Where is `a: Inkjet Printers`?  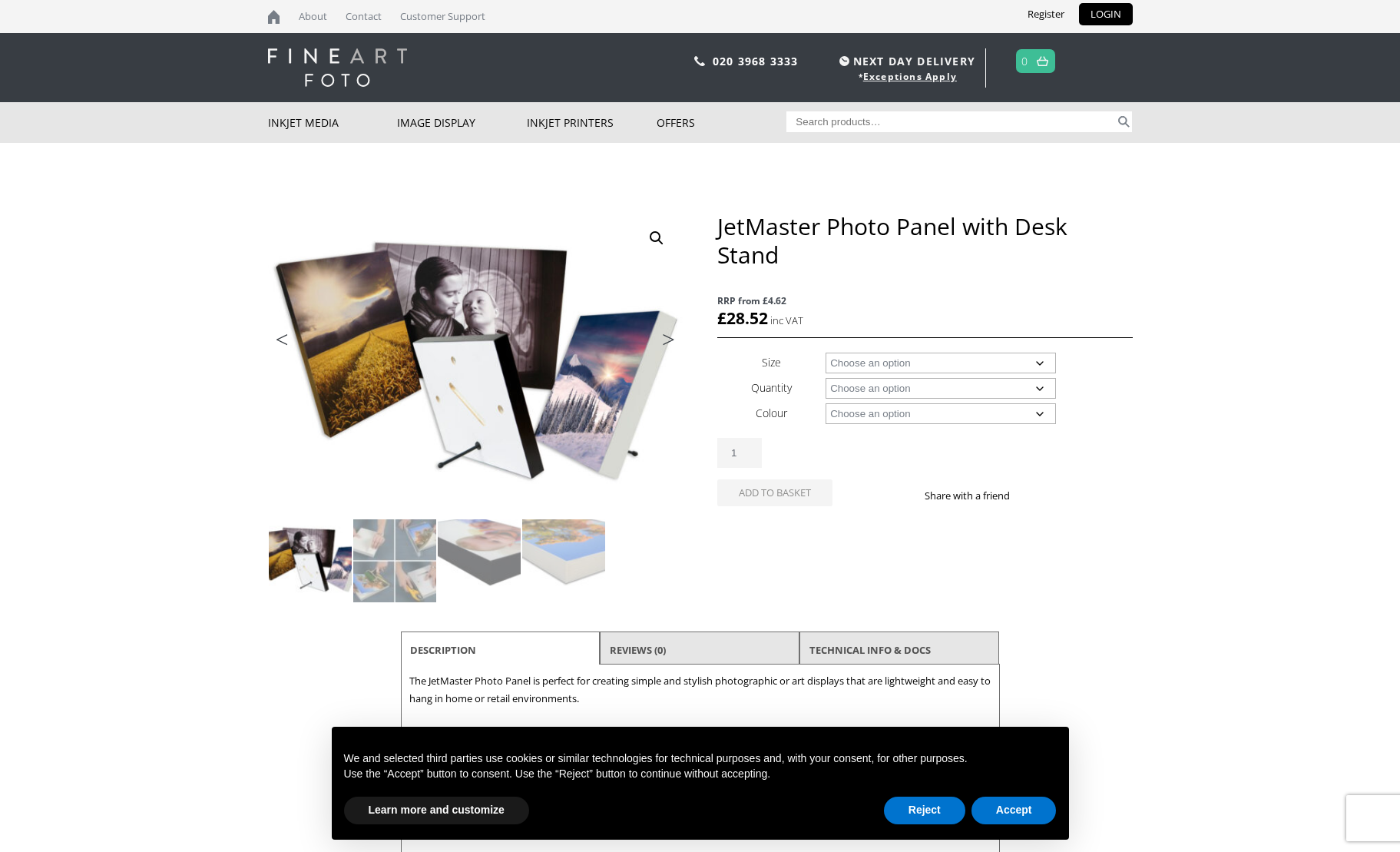 a: Inkjet Printers is located at coordinates (592, 123).